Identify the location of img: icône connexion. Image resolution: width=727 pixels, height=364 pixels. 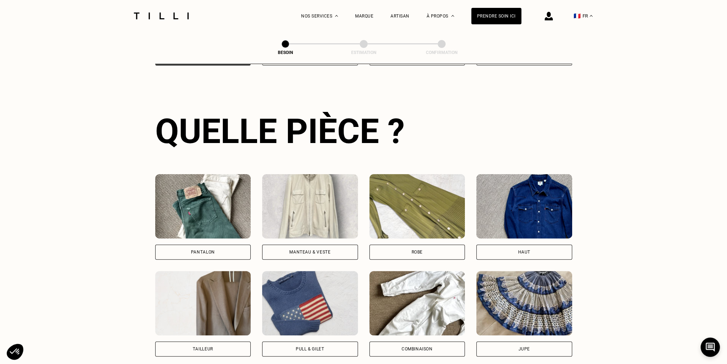
(549, 16).